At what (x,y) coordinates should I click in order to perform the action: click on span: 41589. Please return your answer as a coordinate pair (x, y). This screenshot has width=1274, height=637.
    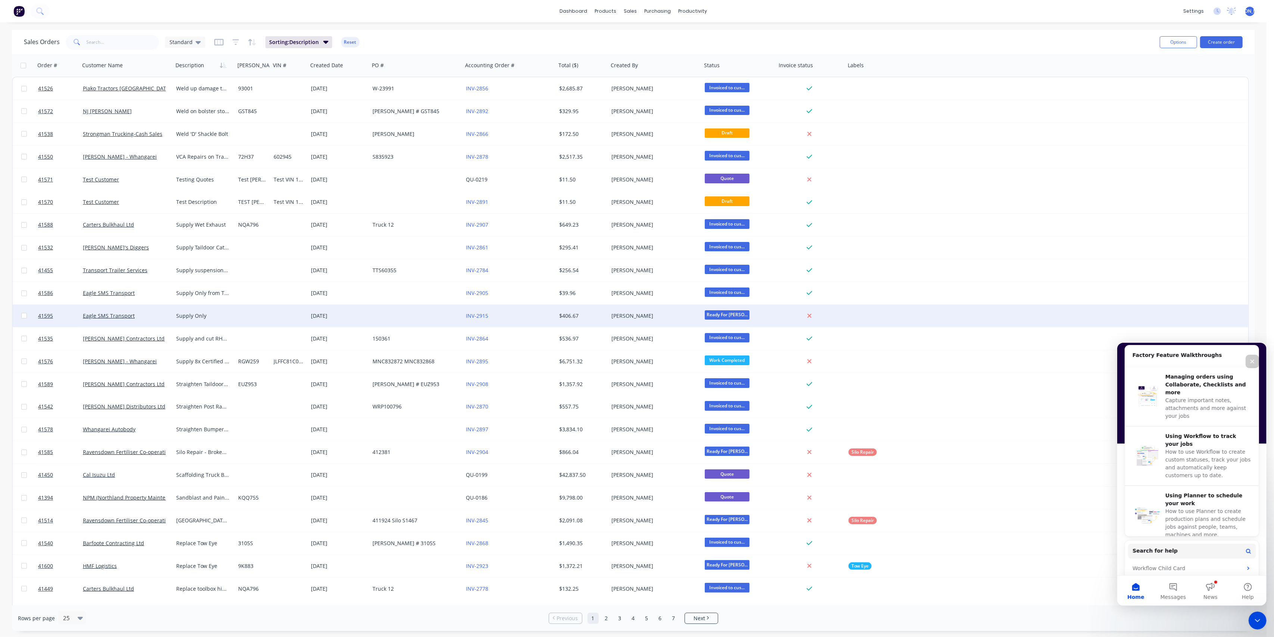
    Looking at the image, I should click on (46, 384).